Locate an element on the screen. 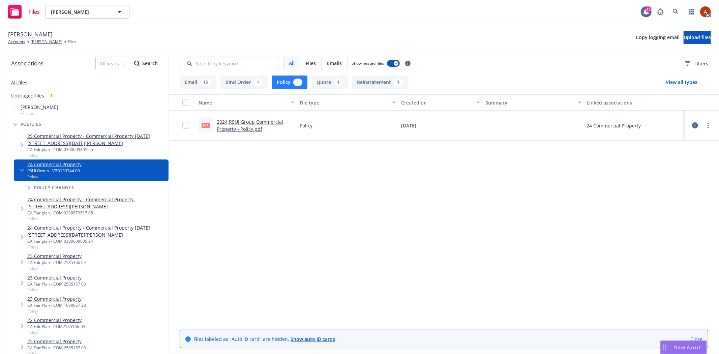 This screenshot has width=719, height=354. svg: Search is located at coordinates (137, 63).